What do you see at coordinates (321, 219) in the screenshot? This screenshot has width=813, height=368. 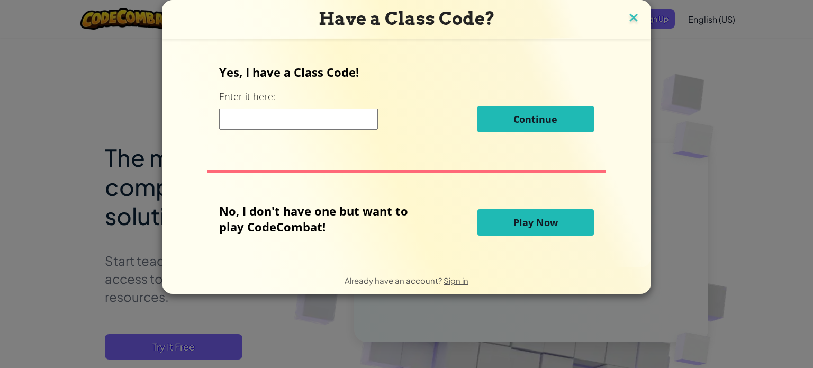 I see `p: No, I don't have one but want to play CodeCombat!` at bounding box center [321, 219].